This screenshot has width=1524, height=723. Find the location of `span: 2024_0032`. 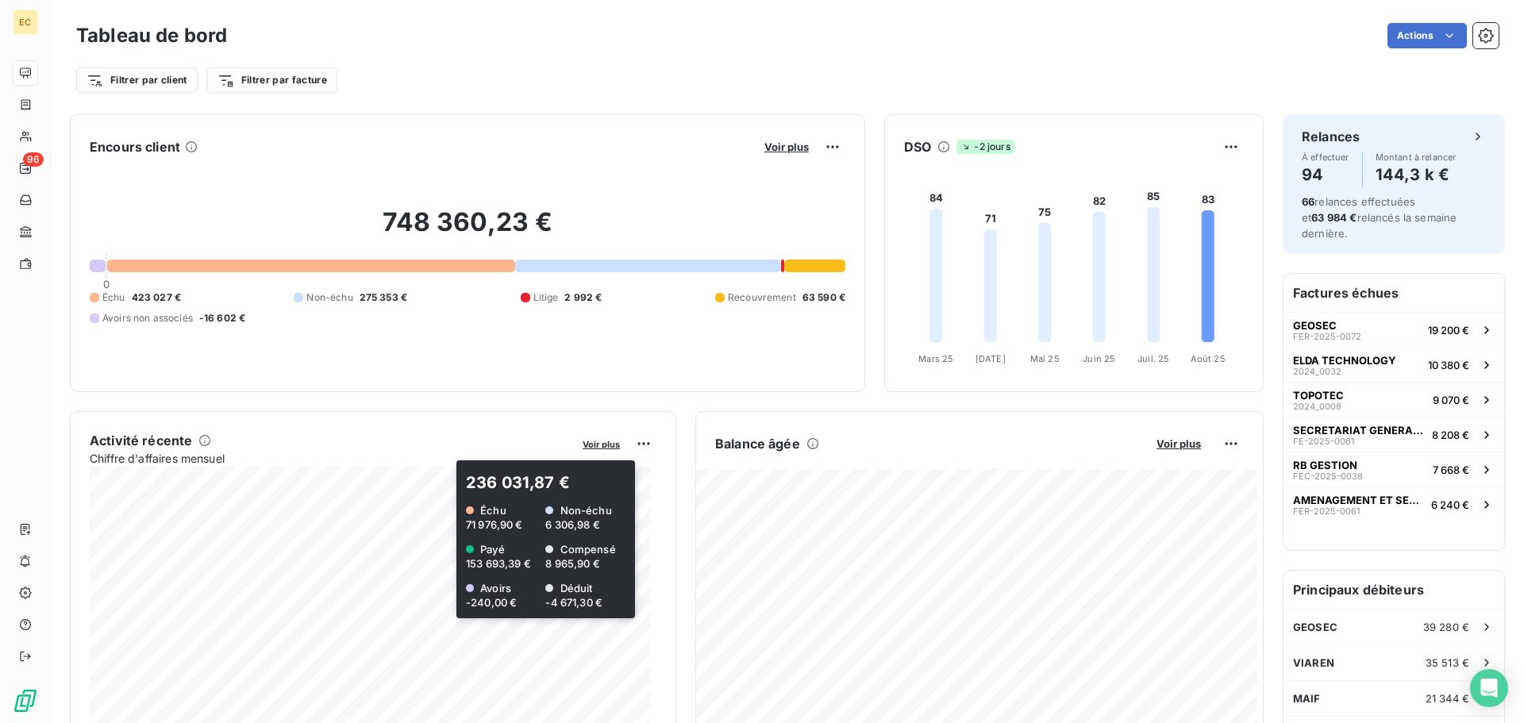

span: 2024_0032 is located at coordinates (1317, 372).